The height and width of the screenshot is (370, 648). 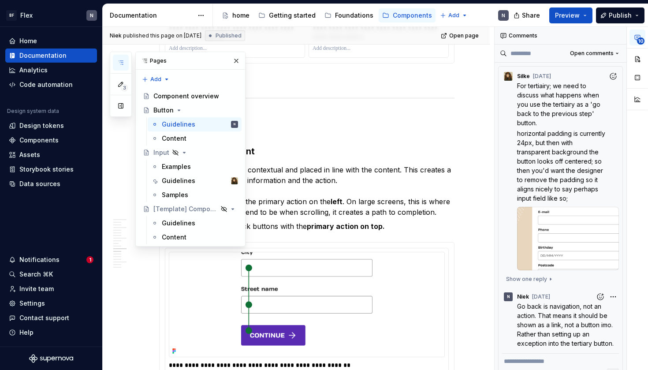 I want to click on div: Invite team, so click(x=37, y=289).